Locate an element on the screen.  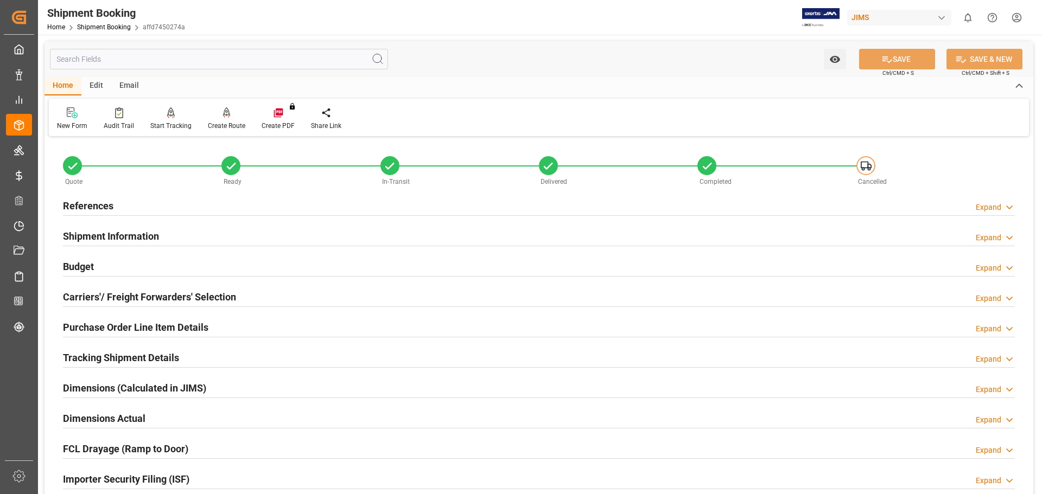
div: Start Tracking is located at coordinates (171, 126).